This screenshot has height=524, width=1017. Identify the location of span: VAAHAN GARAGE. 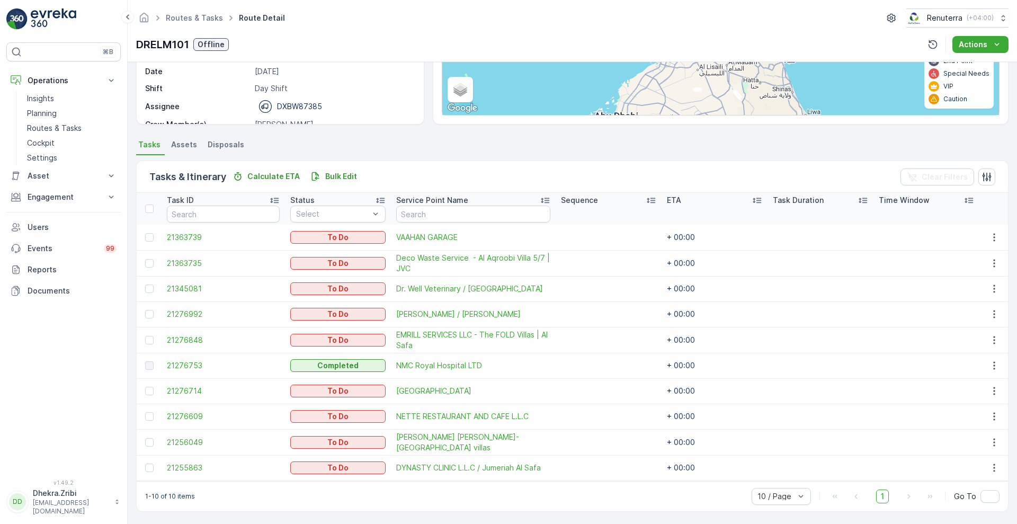
(473, 237).